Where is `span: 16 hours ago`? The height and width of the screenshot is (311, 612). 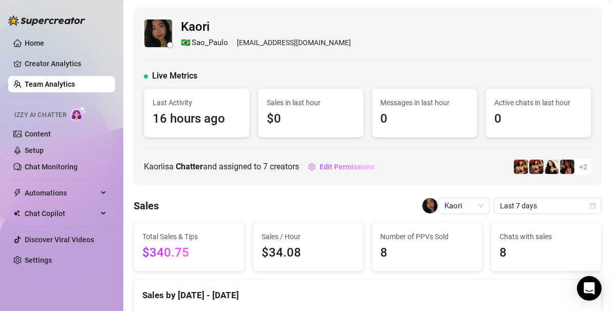 span: 16 hours ago is located at coordinates (197, 119).